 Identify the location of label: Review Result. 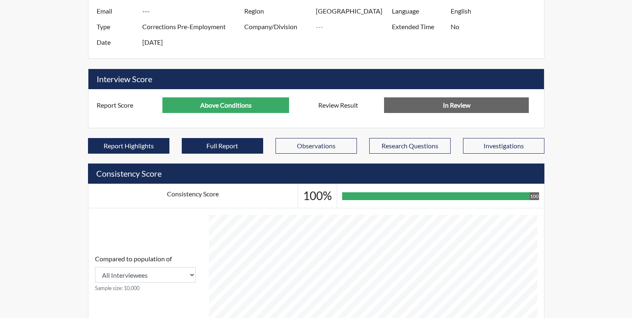
(348, 105).